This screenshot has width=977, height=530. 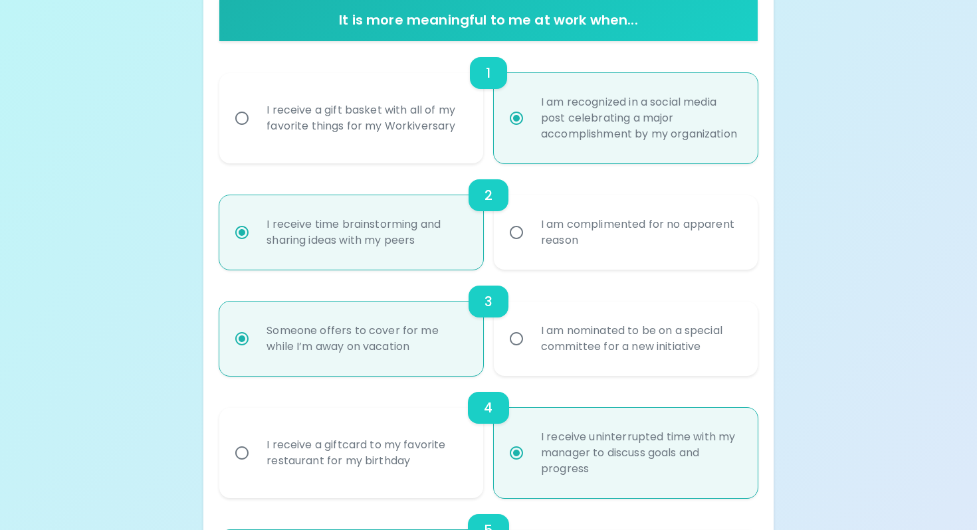 What do you see at coordinates (365, 118) in the screenshot?
I see `div: I receive a gift basket with all of my favorite things for my Workiversary` at bounding box center [365, 118].